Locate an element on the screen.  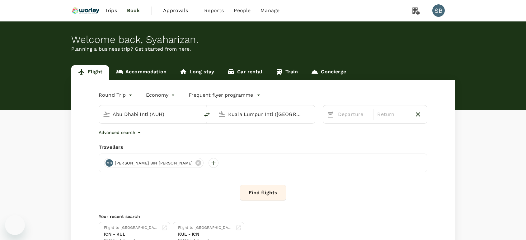
span: Approvals is located at coordinates (179, 11).